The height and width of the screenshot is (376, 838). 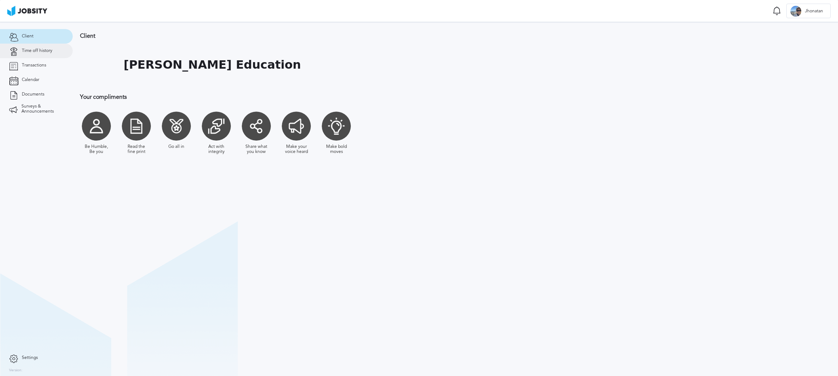 I want to click on span: Transactions, so click(x=34, y=65).